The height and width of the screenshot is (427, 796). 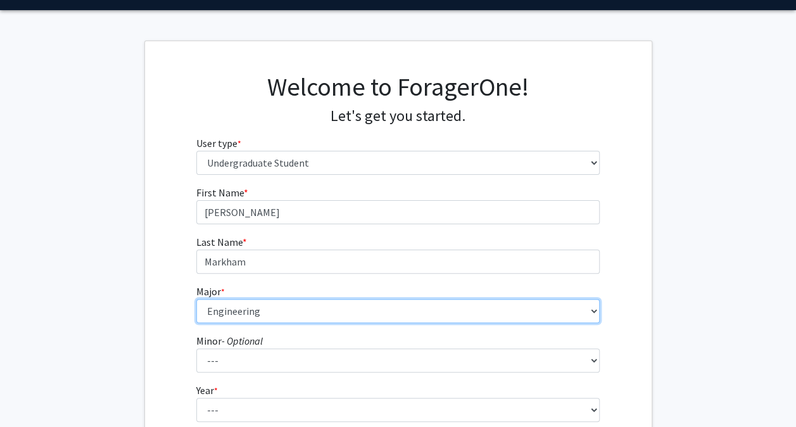 What do you see at coordinates (242, 341) in the screenshot?
I see `i: - Optional` at bounding box center [242, 341].